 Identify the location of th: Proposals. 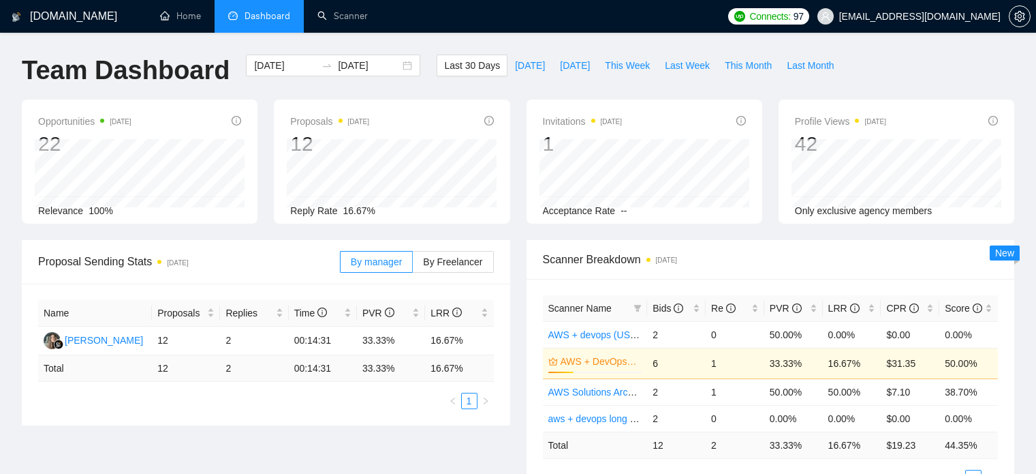
(186, 313).